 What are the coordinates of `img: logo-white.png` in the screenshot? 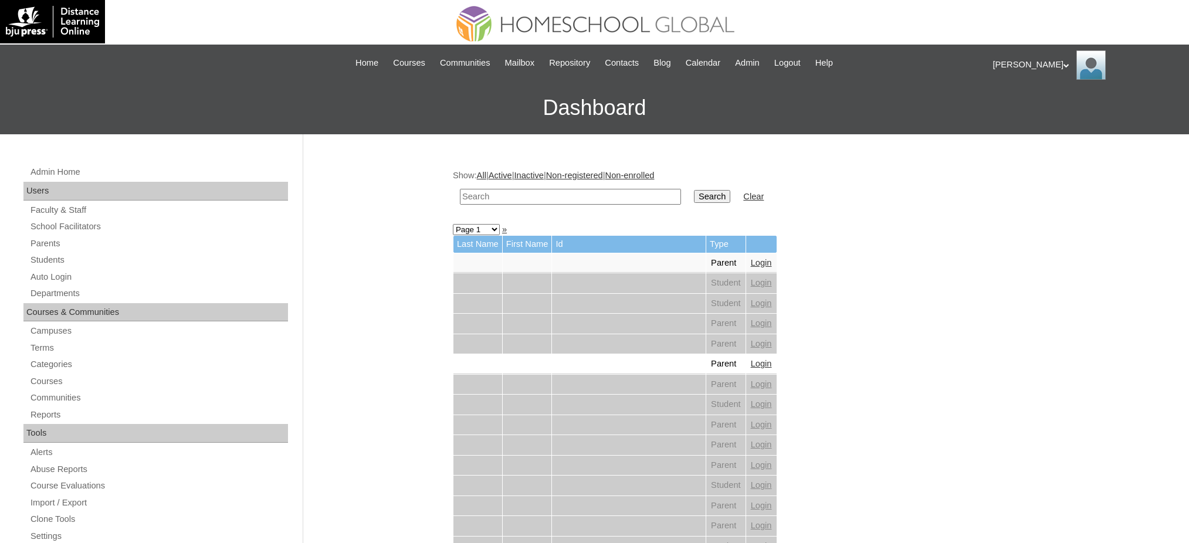 It's located at (52, 22).